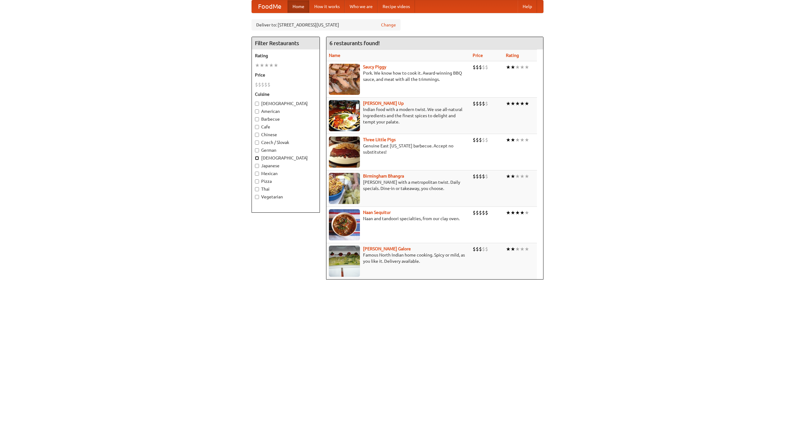 This screenshot has height=440, width=795. I want to click on b: Saucy Piggy, so click(375, 67).